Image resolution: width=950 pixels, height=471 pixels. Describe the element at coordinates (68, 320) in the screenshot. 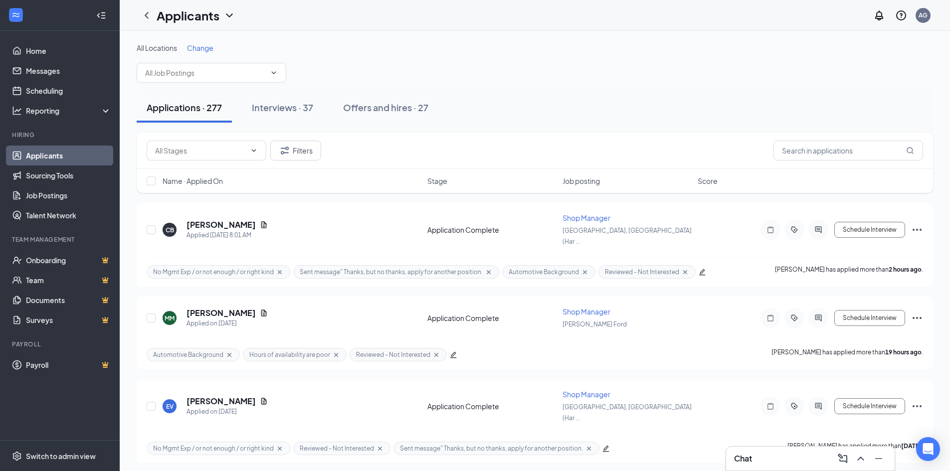

I see `a: SurveysCrown` at that location.